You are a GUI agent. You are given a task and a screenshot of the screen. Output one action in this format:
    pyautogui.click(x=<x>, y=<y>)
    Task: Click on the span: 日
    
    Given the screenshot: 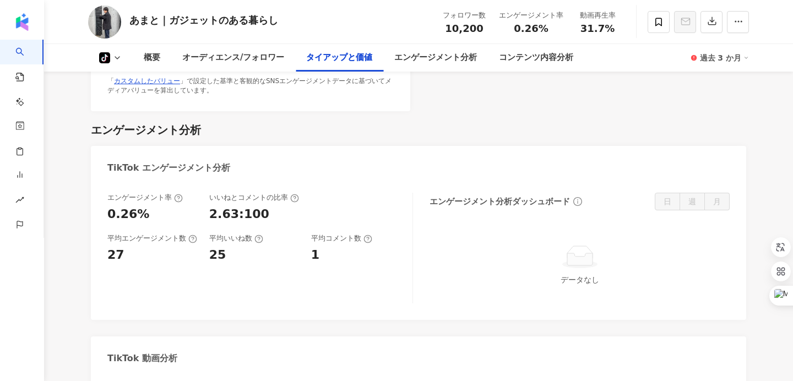 What is the action you would take?
    pyautogui.click(x=667, y=202)
    